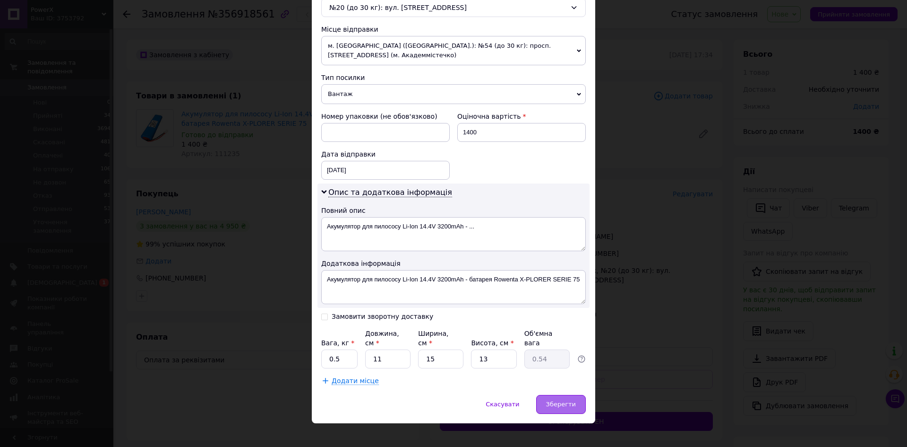 This screenshot has height=447, width=907. What do you see at coordinates (343, 77) in the screenshot?
I see `span: Тип посилки` at bounding box center [343, 77].